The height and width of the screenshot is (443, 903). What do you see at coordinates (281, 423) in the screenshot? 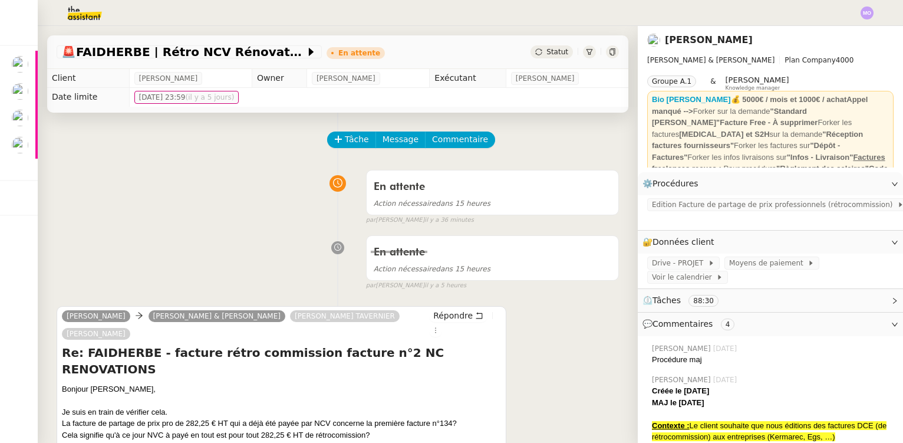
I see `div: La facture de partage de prix pro de 282,25 € HT qui a déjà été payée par NCV concerne la premièr...` at bounding box center [281, 423].